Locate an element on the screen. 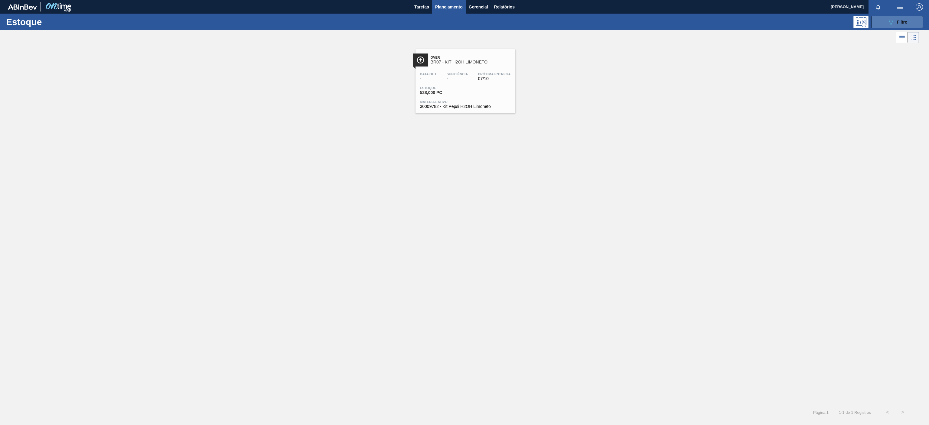 The image size is (929, 425). span: BR07 - KIT H2OH LIMONETO is located at coordinates (472, 62).